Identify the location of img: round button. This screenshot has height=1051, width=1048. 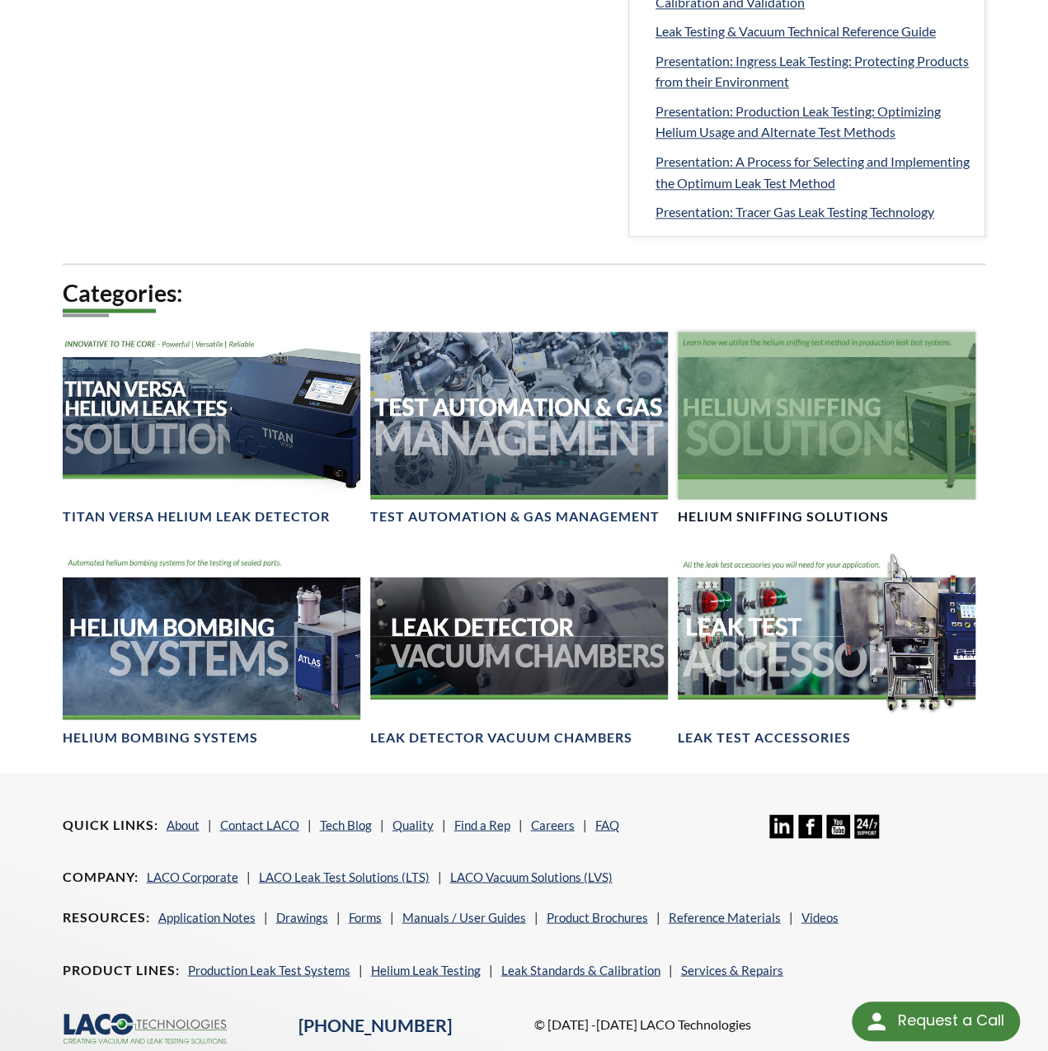
(877, 1021).